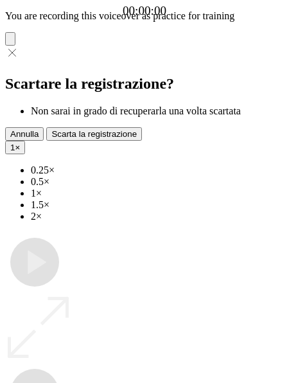 This screenshot has width=289, height=383. I want to click on li: 0.25×, so click(157, 170).